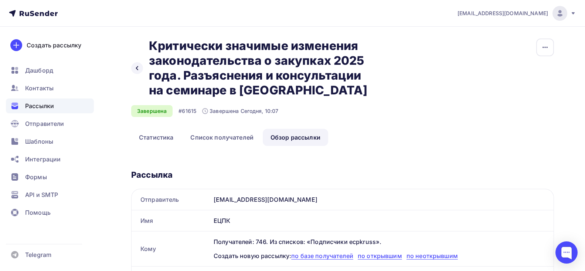 The height and width of the screenshot is (271, 585). I want to click on div: Завершена Сегодня, 10:07, so click(240, 111).